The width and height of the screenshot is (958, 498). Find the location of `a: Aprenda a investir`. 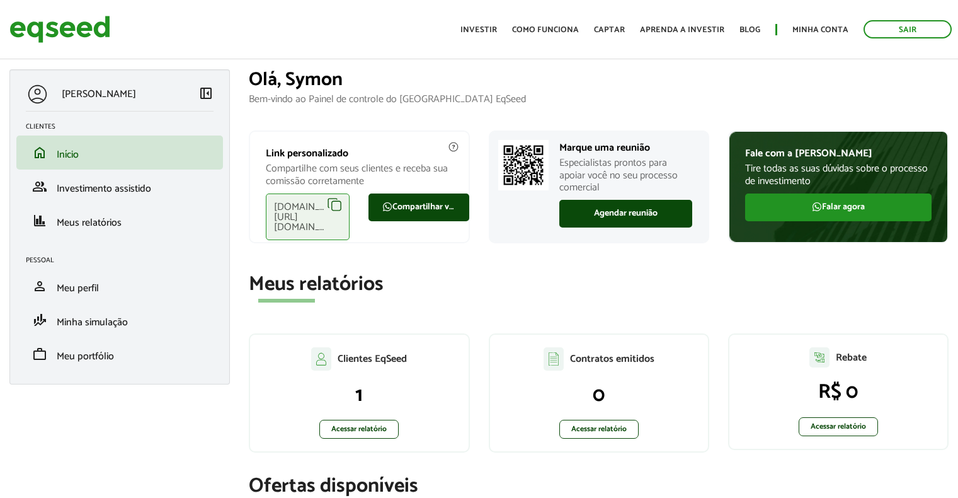

a: Aprenda a investir is located at coordinates (682, 30).